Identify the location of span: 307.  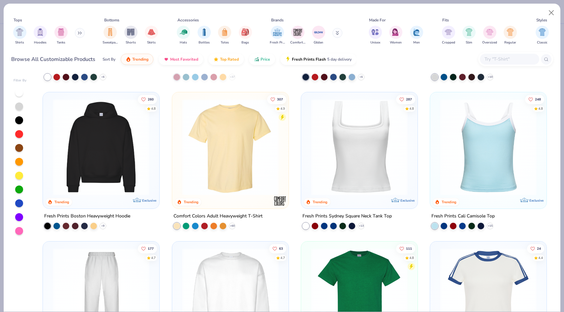
(280, 100).